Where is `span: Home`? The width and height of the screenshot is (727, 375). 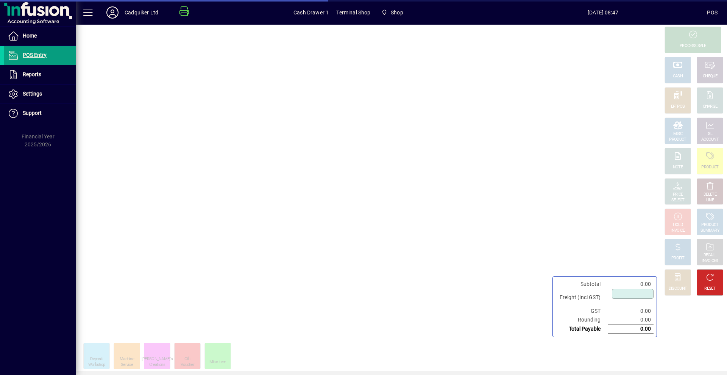 span: Home is located at coordinates (30, 36).